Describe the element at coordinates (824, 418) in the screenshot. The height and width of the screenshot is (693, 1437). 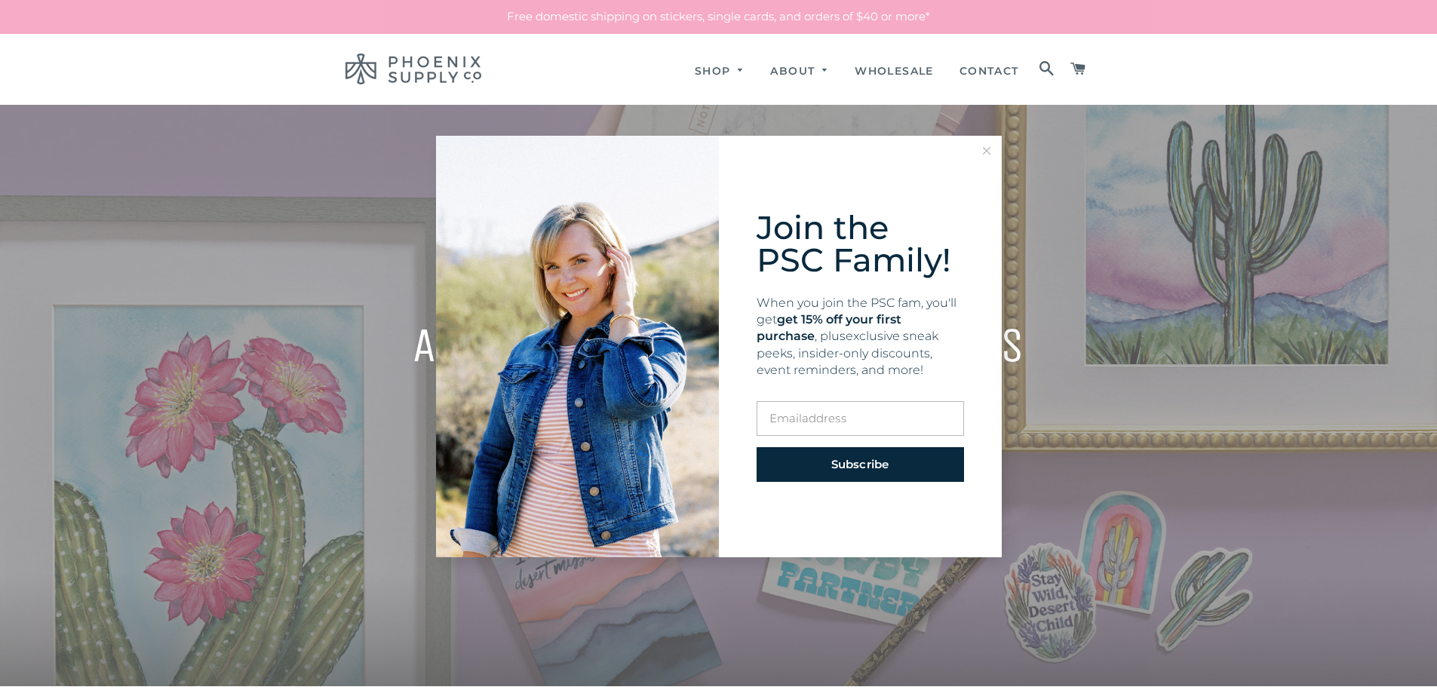
I see `span: address` at that location.